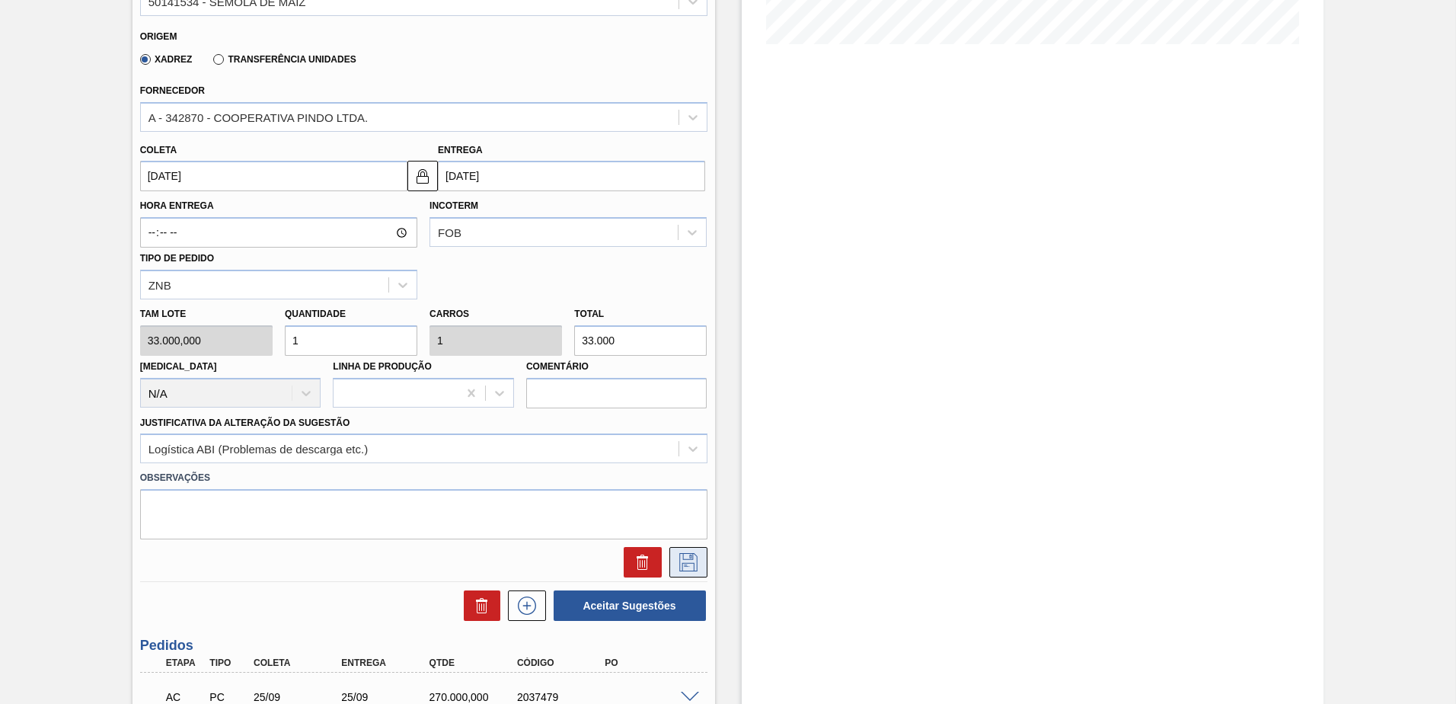 The image size is (1456, 704). Describe the element at coordinates (166, 59) in the screenshot. I see `label: Xadrez` at that location.